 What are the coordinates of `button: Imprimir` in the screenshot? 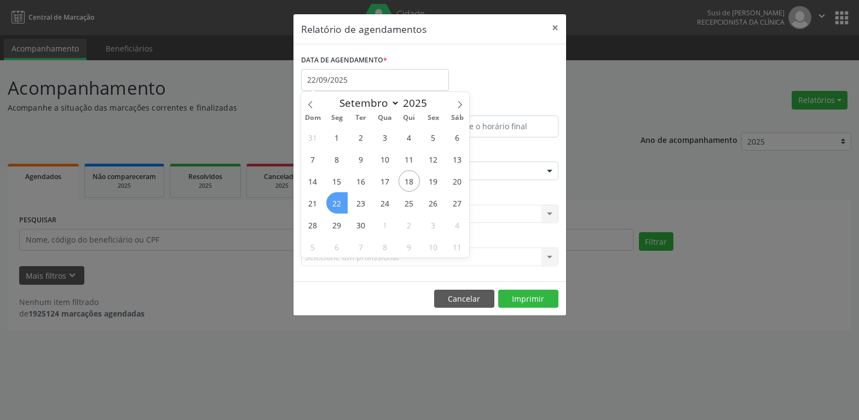 It's located at (528, 299).